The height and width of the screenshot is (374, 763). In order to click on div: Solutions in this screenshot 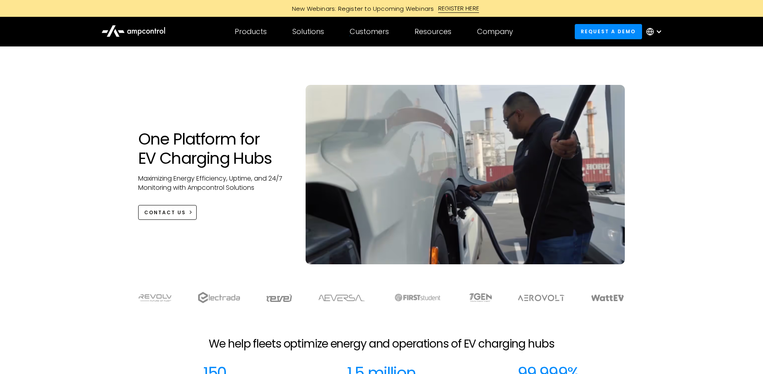, I will do `click(308, 32)`.